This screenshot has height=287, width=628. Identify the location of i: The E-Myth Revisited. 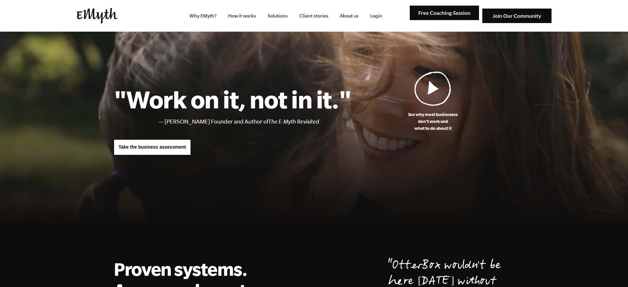
(293, 122).